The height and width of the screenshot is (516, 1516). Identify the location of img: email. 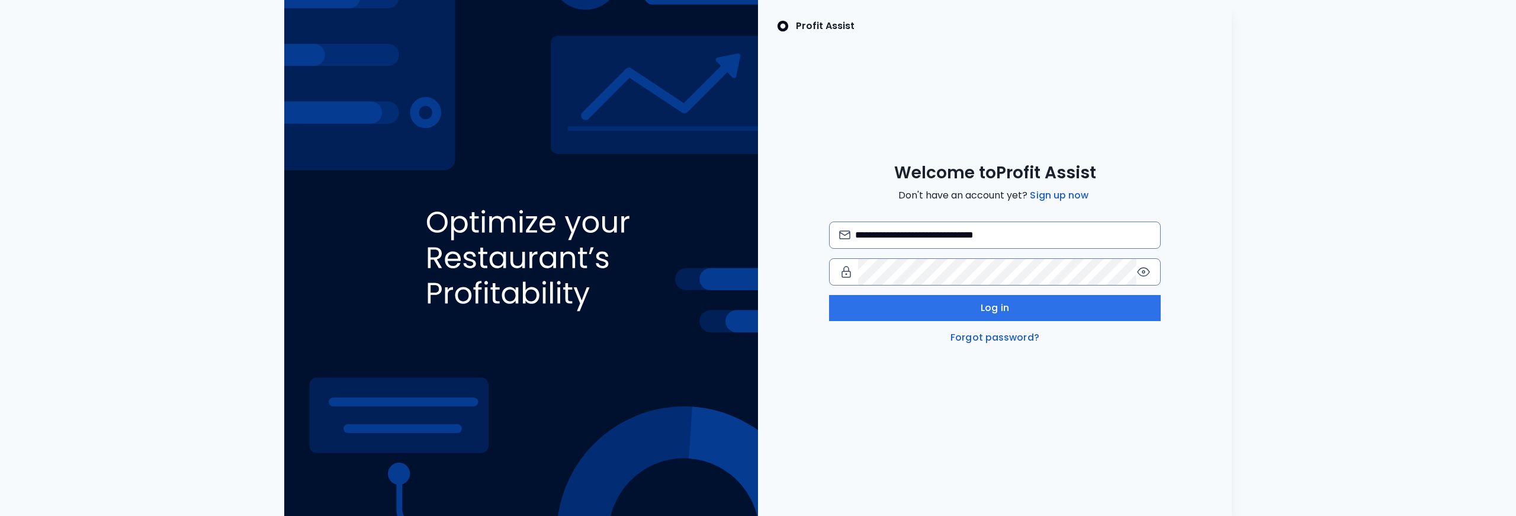
(845, 235).